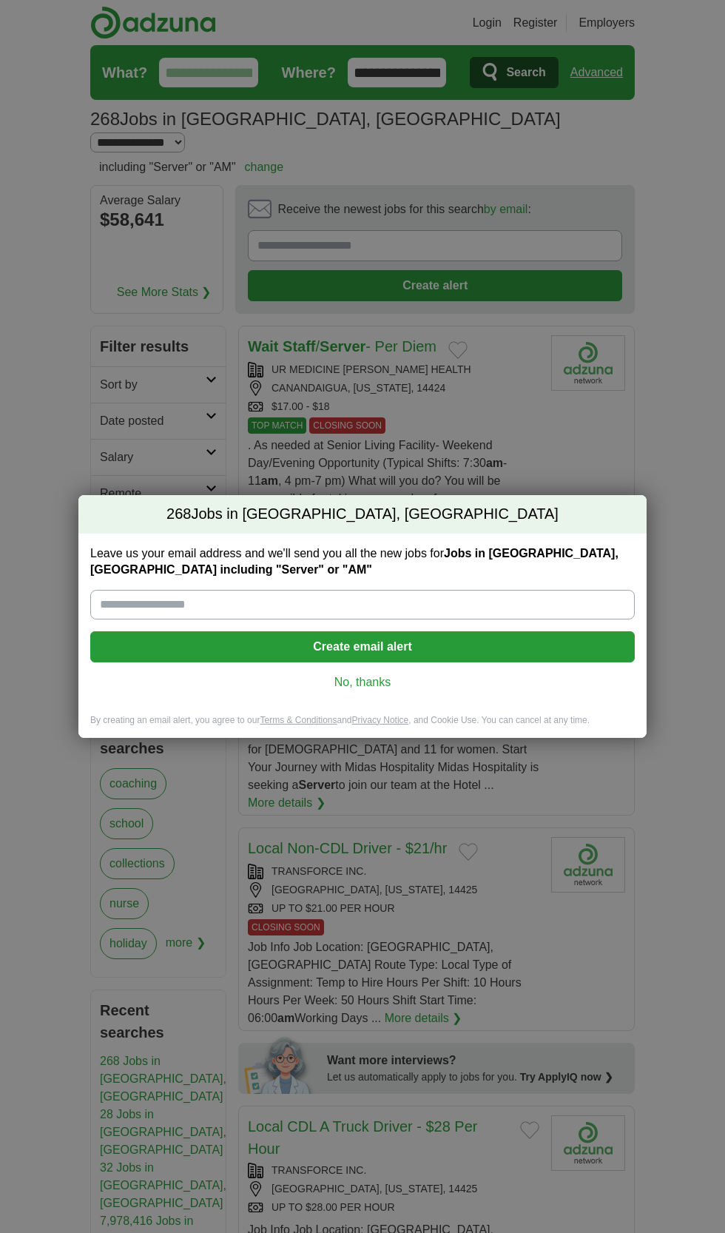 This screenshot has height=1233, width=725. I want to click on a: Privacy Notice, so click(380, 720).